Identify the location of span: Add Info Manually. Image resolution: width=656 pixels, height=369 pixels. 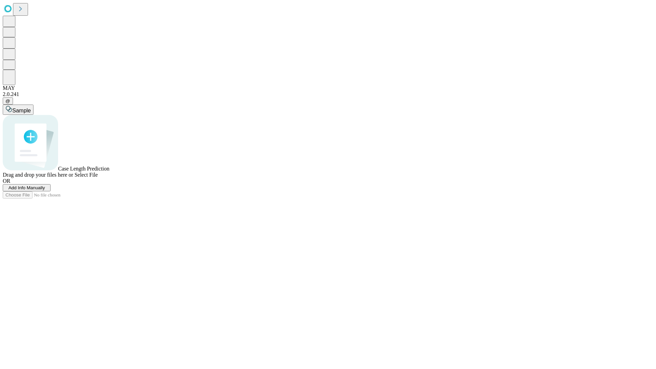
(27, 188).